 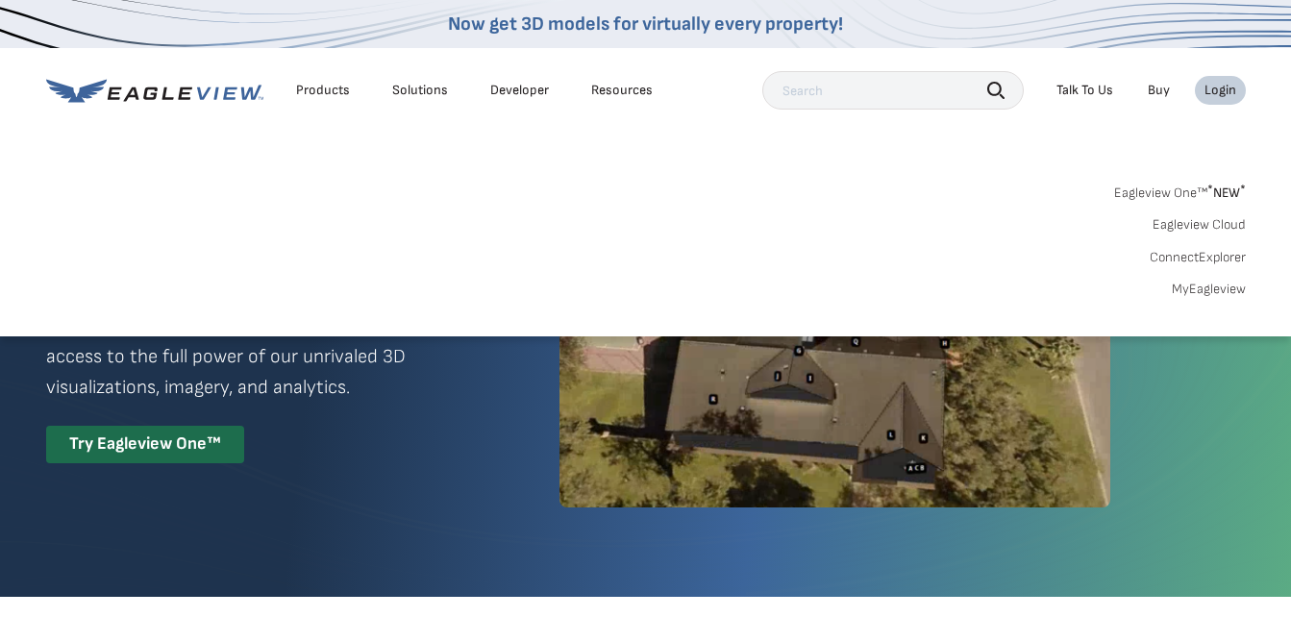 What do you see at coordinates (645, 24) in the screenshot?
I see `a: Now get 3D models for virtually every property!` at bounding box center [645, 24].